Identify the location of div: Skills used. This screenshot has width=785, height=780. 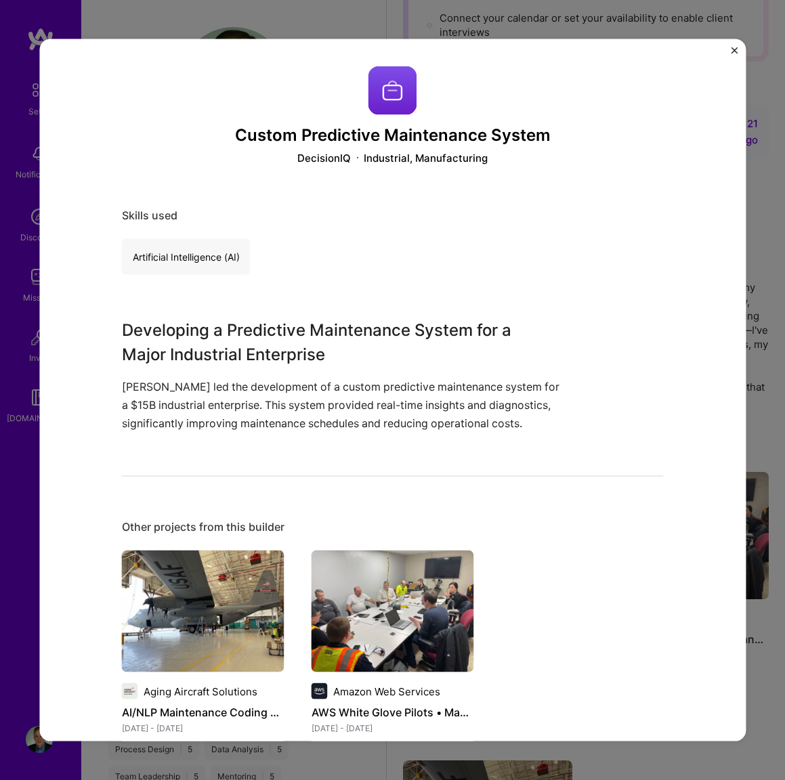
(393, 215).